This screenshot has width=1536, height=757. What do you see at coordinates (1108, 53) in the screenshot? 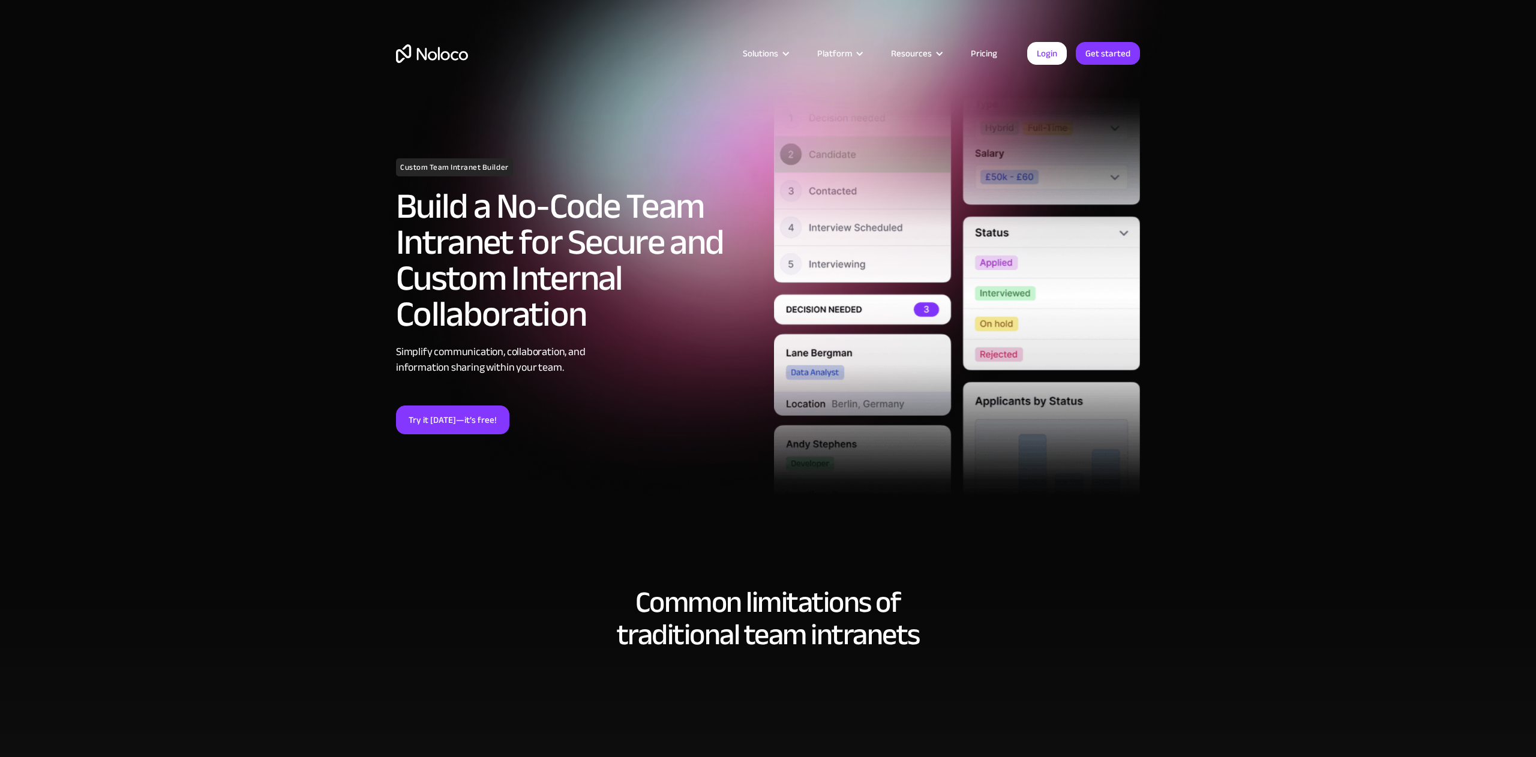
I see `a: Get started` at bounding box center [1108, 53].